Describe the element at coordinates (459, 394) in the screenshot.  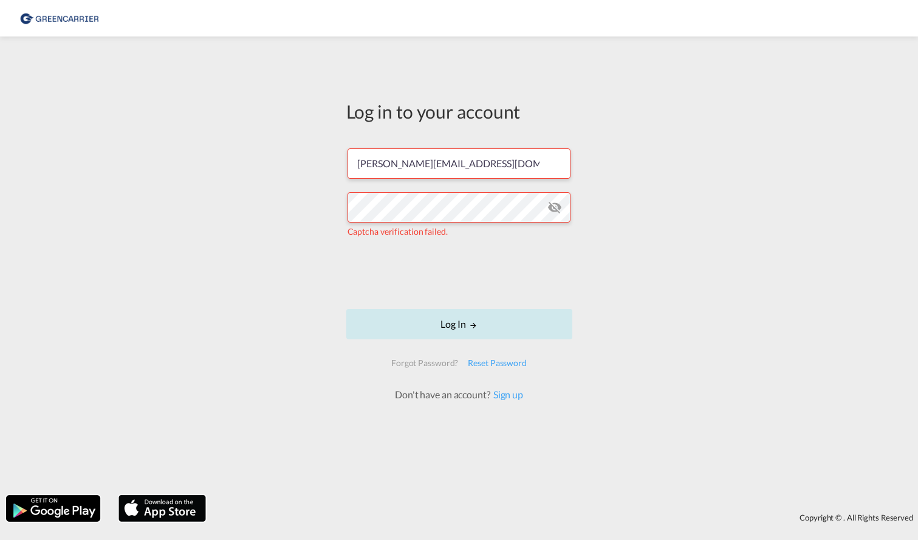
I see `div: Don't have an account?` at that location.